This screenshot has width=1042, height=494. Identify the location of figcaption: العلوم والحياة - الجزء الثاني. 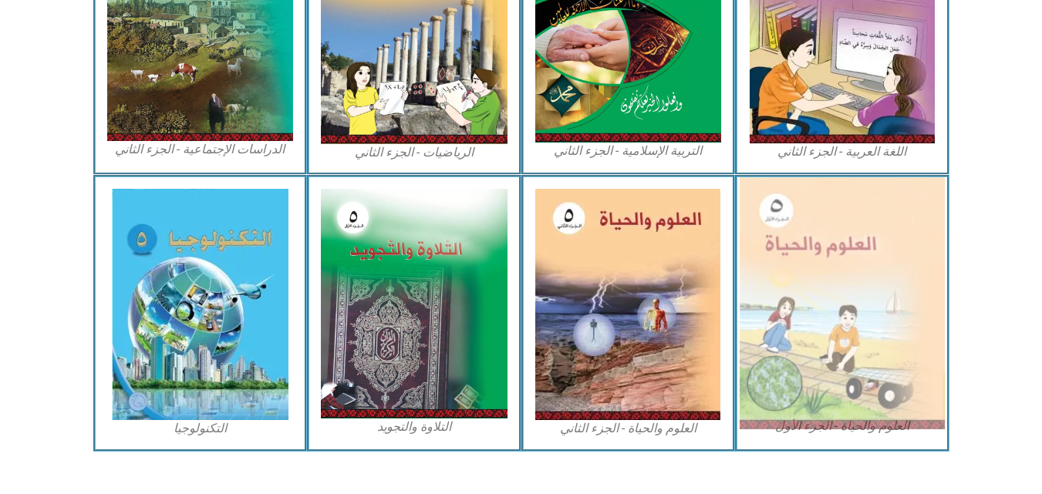
(629, 429).